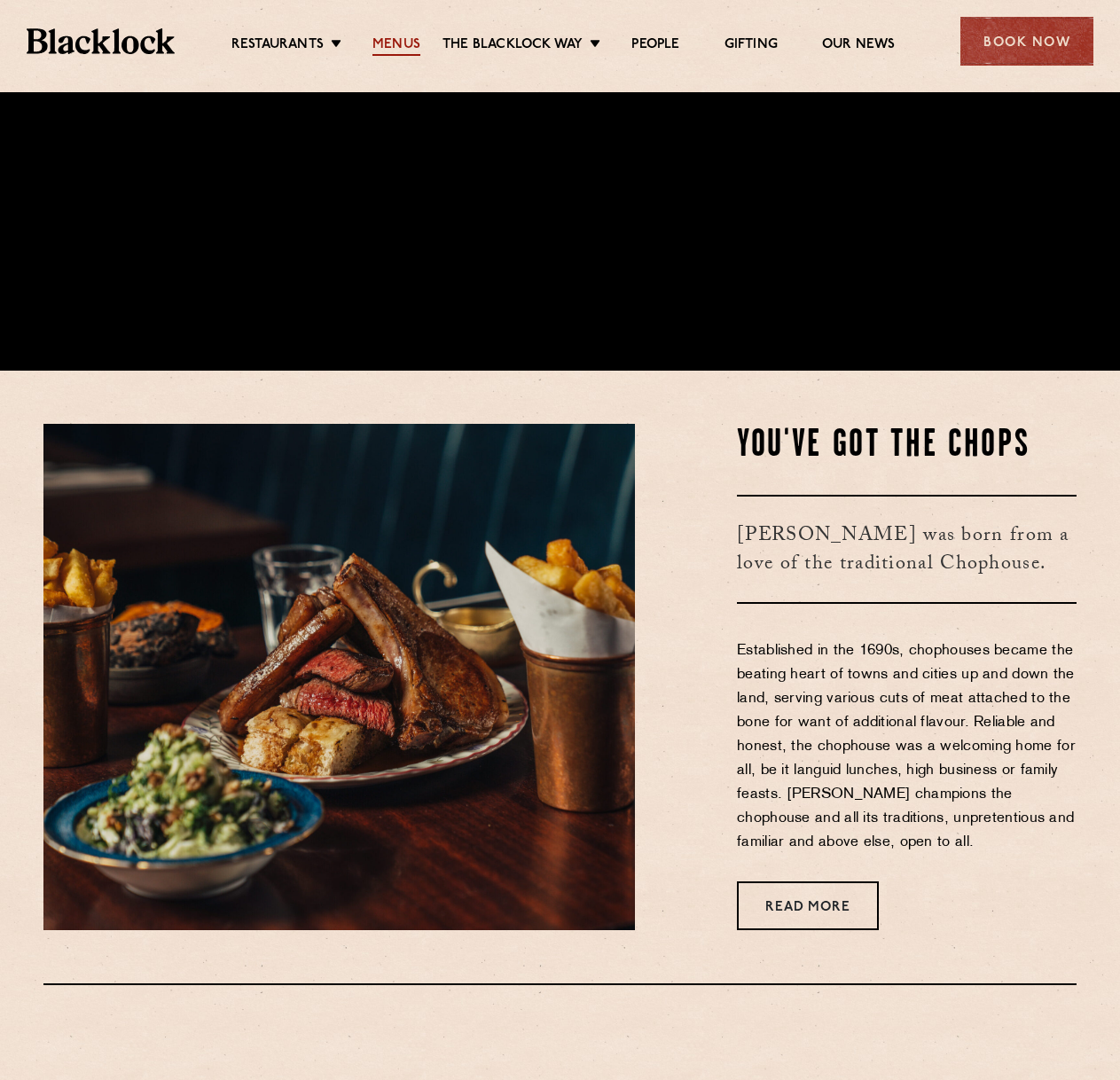 The width and height of the screenshot is (1120, 1080). What do you see at coordinates (907, 747) in the screenshot?
I see `p: Established in the 1690s, chophouses became the beating heart of towns and cities up and down the...` at bounding box center [907, 747].